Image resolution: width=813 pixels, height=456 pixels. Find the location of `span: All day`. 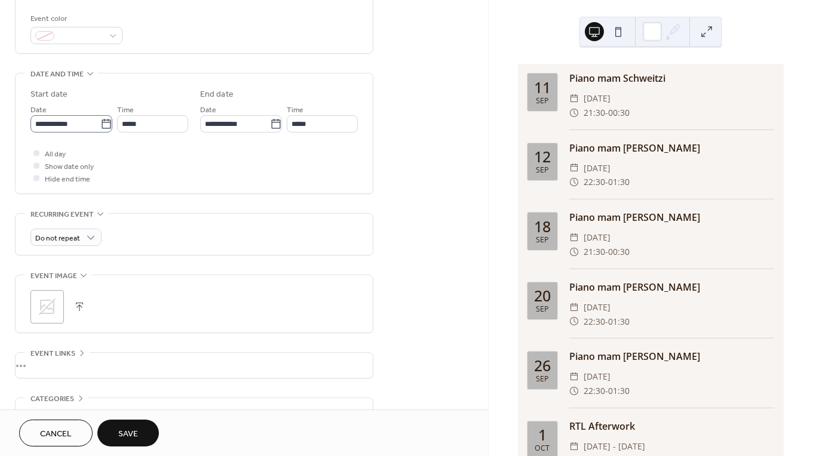

span: All day is located at coordinates (55, 154).